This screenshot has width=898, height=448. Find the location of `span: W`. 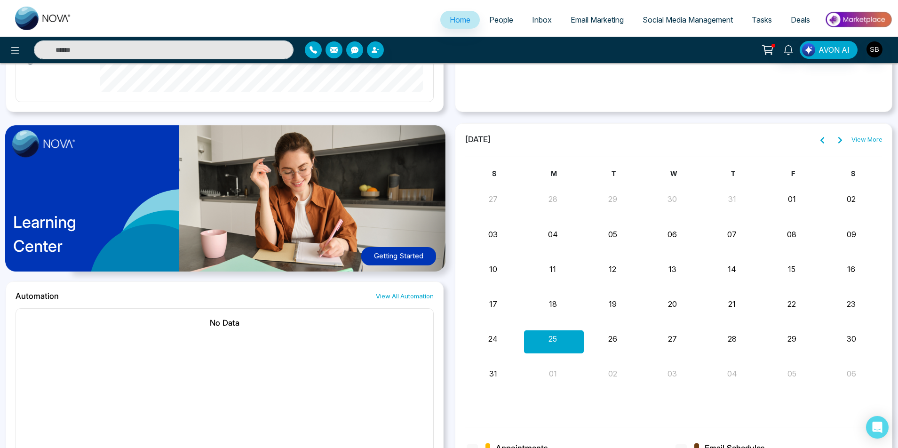

span: W is located at coordinates (673, 173).